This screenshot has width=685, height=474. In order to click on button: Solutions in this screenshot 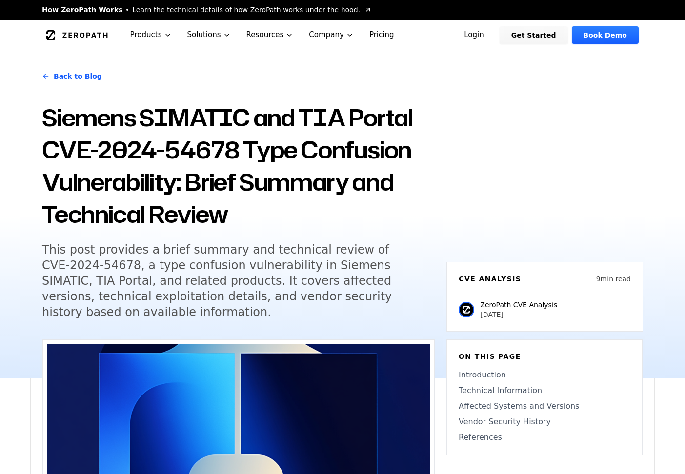, I will do `click(209, 35)`.